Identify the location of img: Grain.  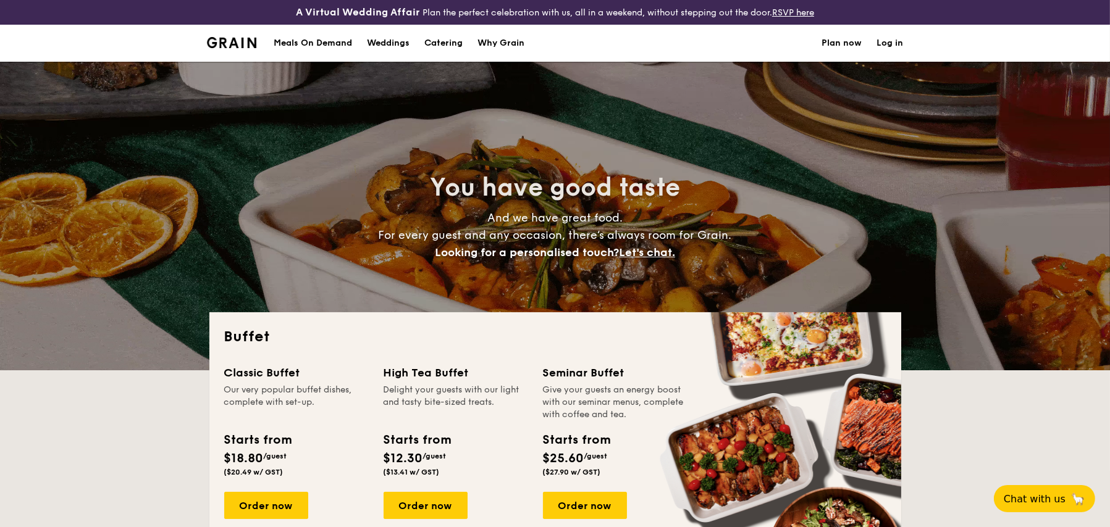
(232, 43).